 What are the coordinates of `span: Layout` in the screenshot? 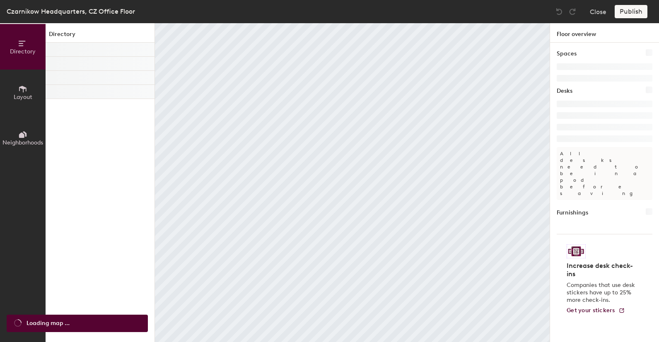 It's located at (23, 97).